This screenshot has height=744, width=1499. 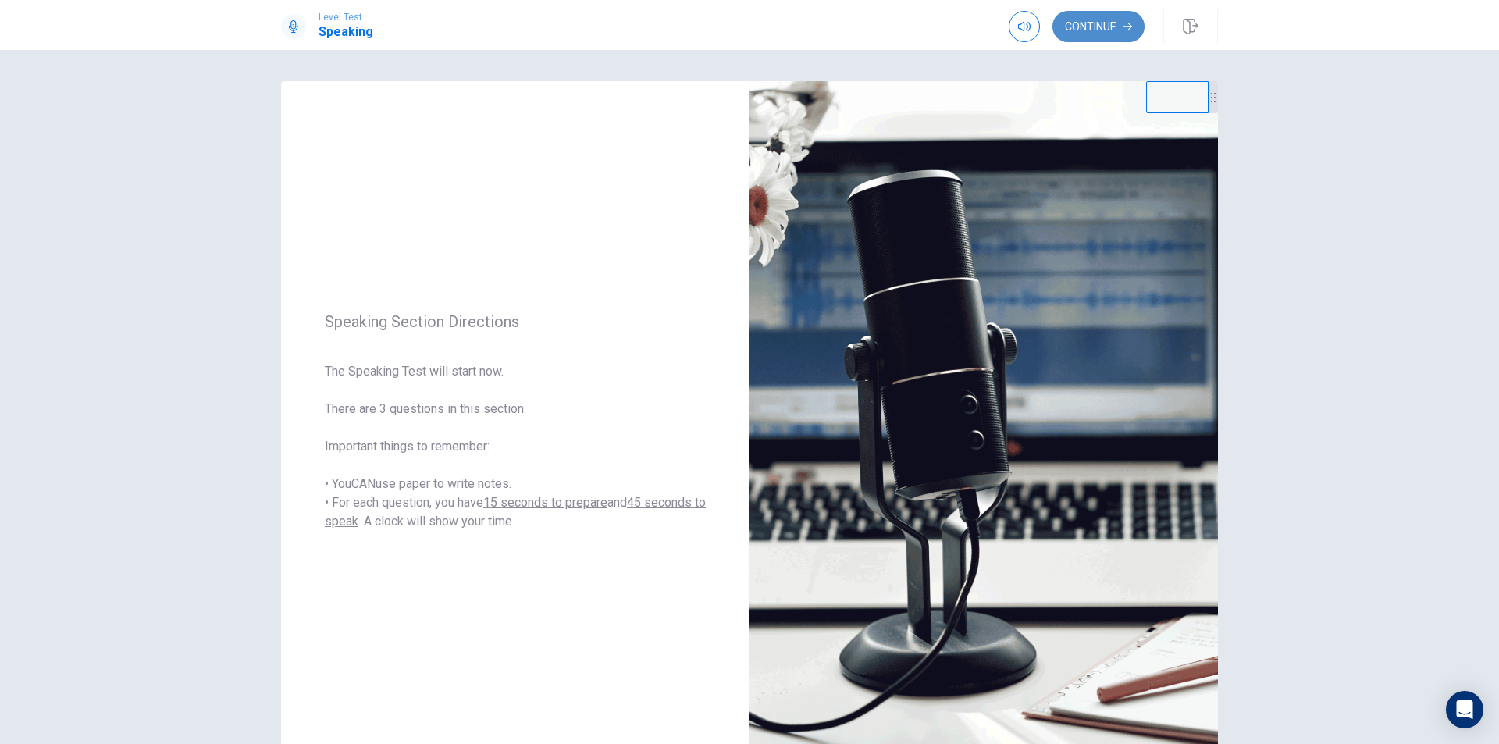 I want to click on span: The Speaking Test will start now. There are 3 questions in this section. Important things to reme..., so click(x=515, y=447).